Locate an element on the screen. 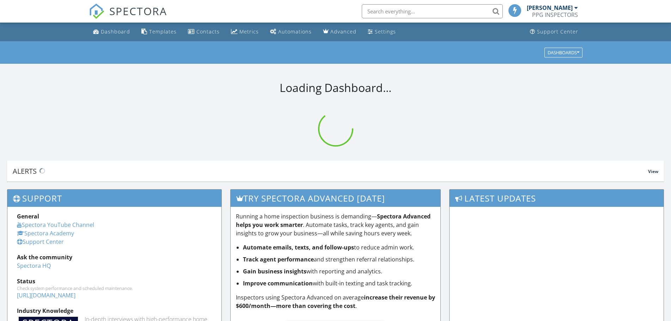 The image size is (671, 321). span: SPECTORA is located at coordinates (138, 11).